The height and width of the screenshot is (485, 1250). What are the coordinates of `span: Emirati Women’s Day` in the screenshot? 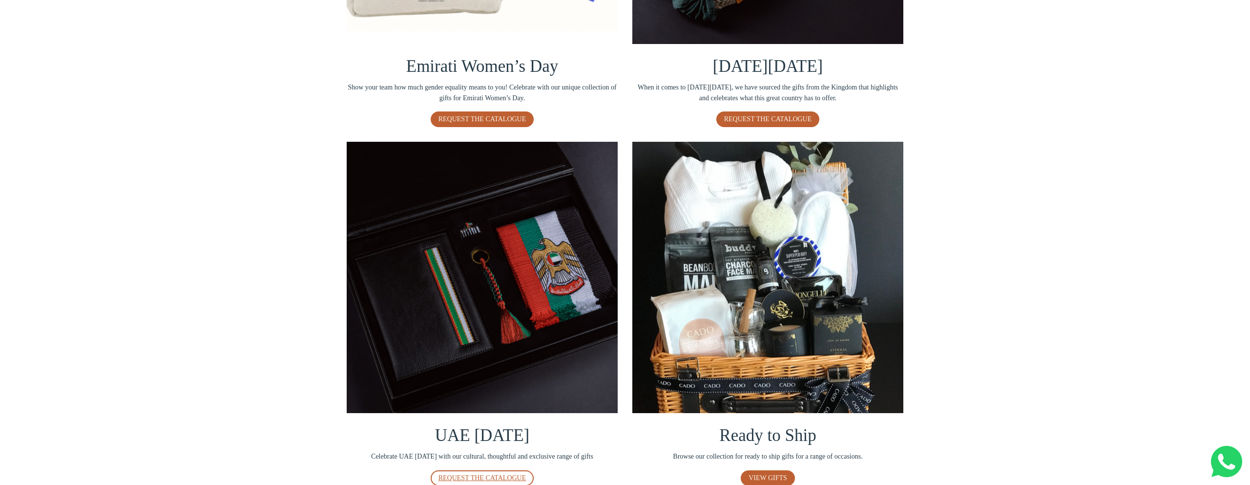 It's located at (482, 66).